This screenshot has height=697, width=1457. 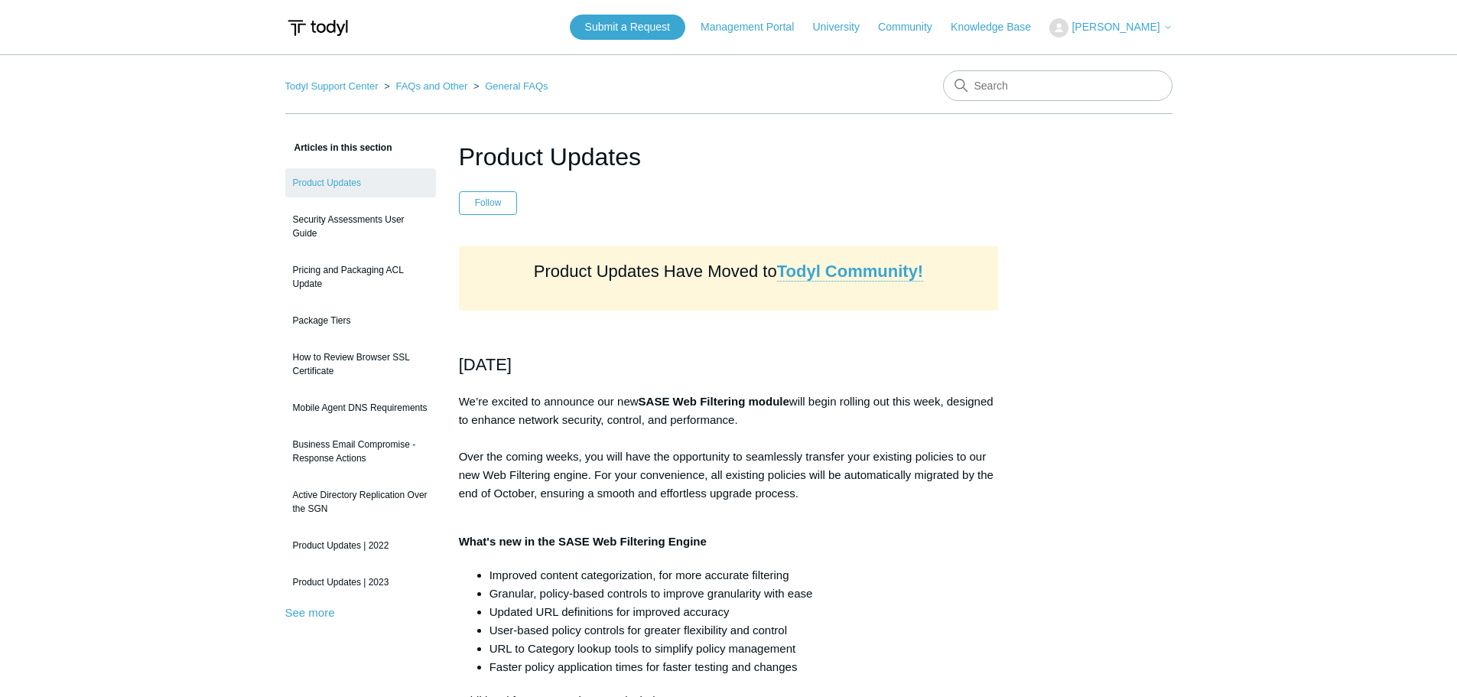 I want to click on a: Security Assessments User Guide, so click(x=360, y=226).